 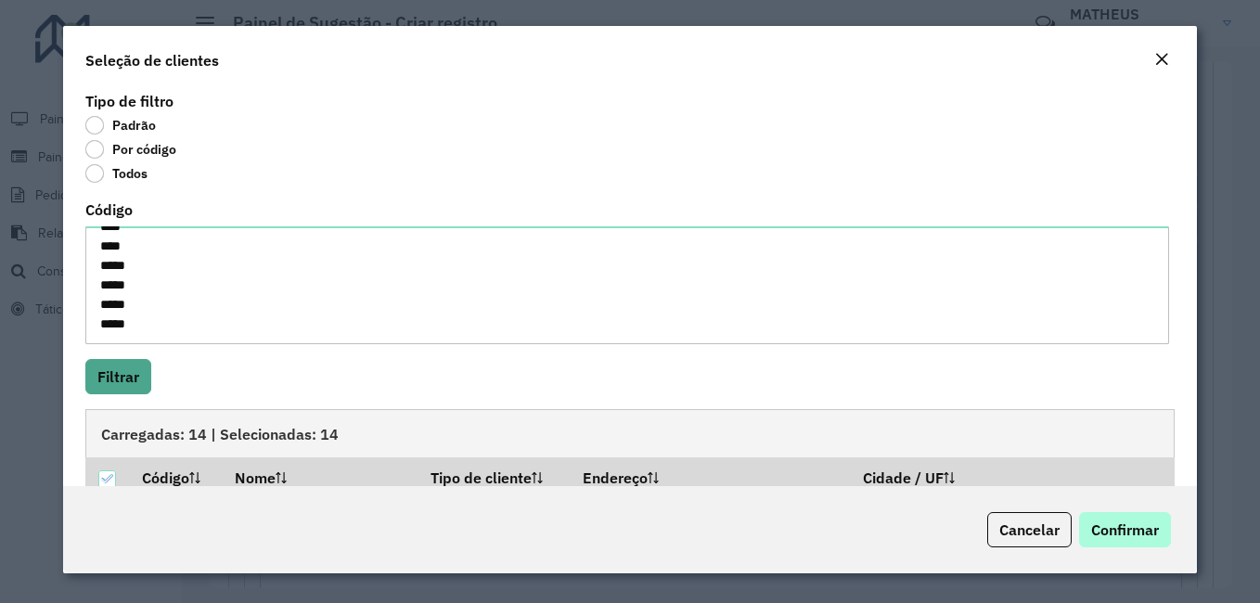 What do you see at coordinates (1125, 530) in the screenshot?
I see `span: Confirmar` at bounding box center [1125, 530].